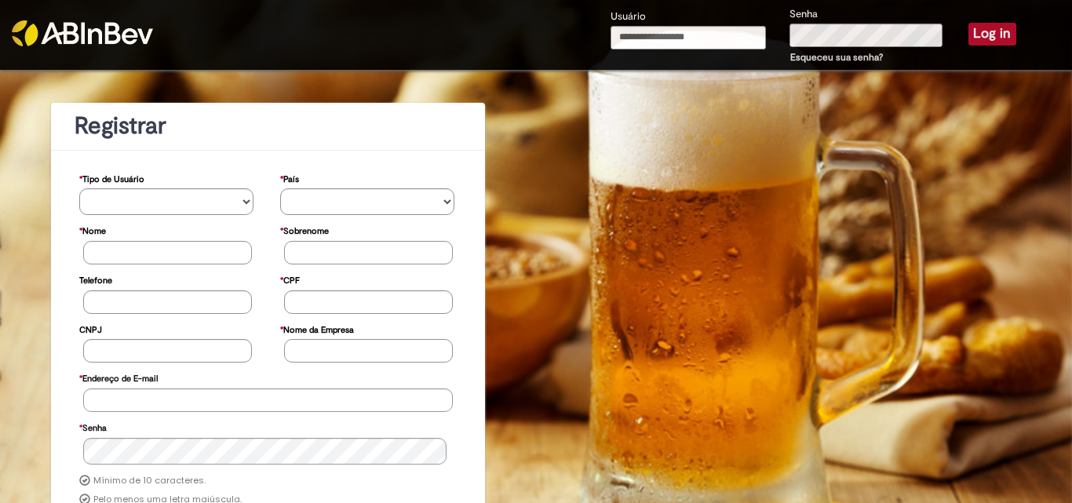 The image size is (1072, 503). What do you see at coordinates (118, 377) in the screenshot?
I see `label: Endereço de E-mail` at bounding box center [118, 377].